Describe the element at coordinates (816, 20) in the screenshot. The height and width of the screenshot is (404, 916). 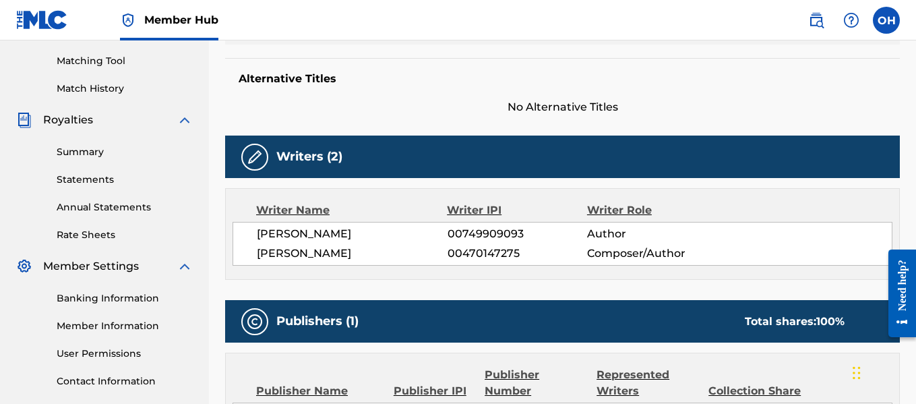
I see `img: search` at that location.